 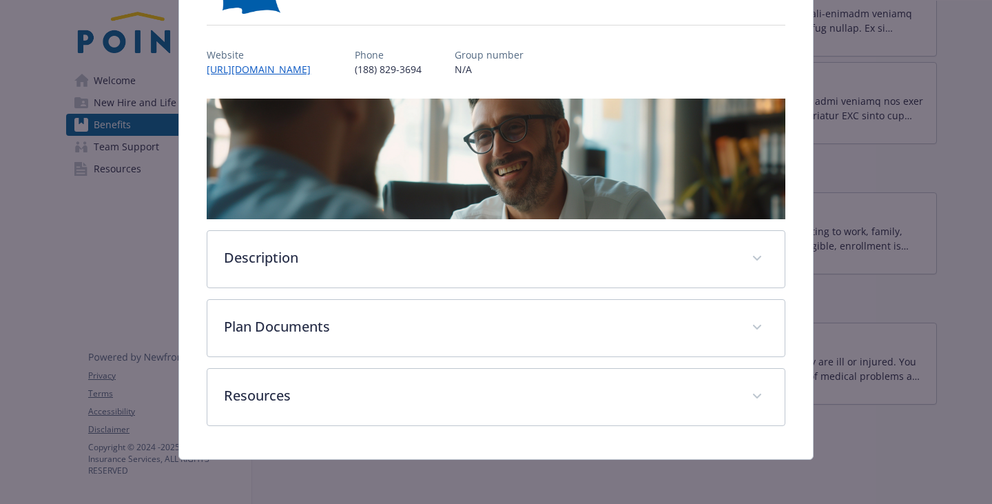 I want to click on p: Resources, so click(x=479, y=395).